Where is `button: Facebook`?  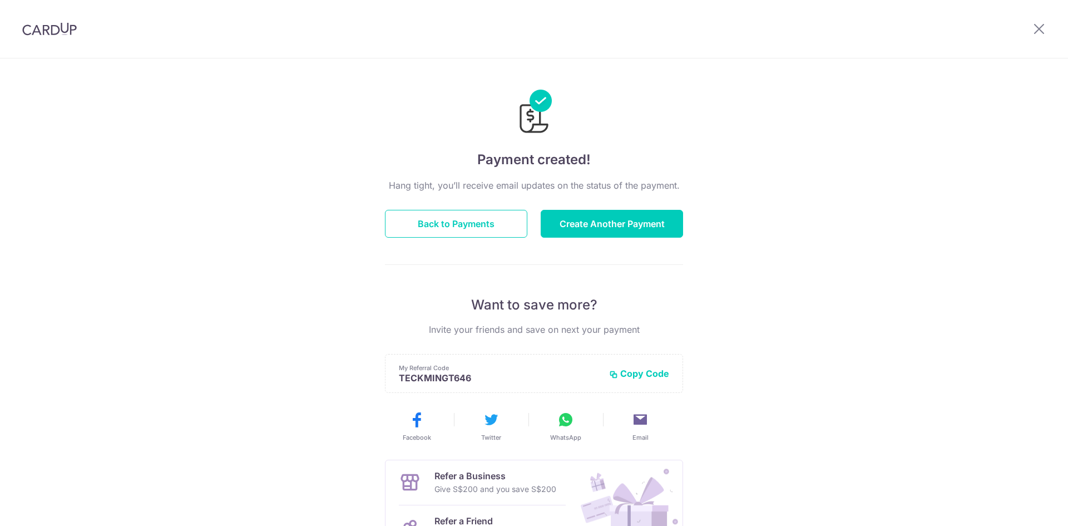 button: Facebook is located at coordinates (417, 426).